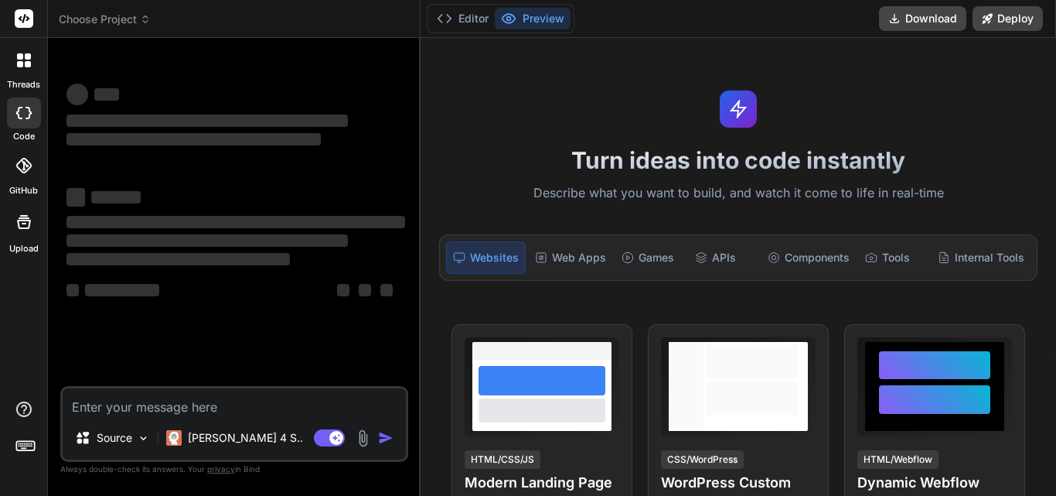 The image size is (1056, 496). Describe the element at coordinates (24, 136) in the screenshot. I see `label: code` at that location.